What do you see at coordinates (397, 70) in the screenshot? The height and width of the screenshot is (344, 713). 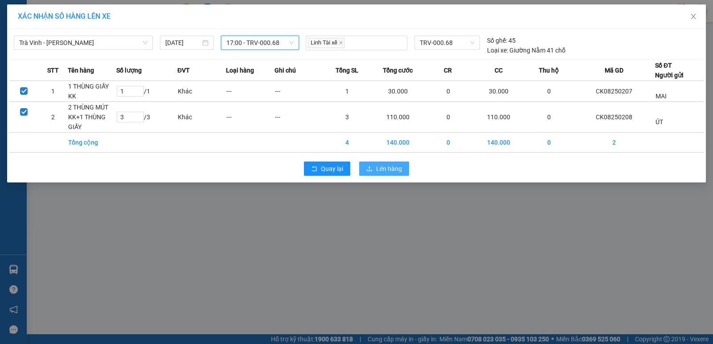 I see `span: Tổng cước` at bounding box center [397, 70].